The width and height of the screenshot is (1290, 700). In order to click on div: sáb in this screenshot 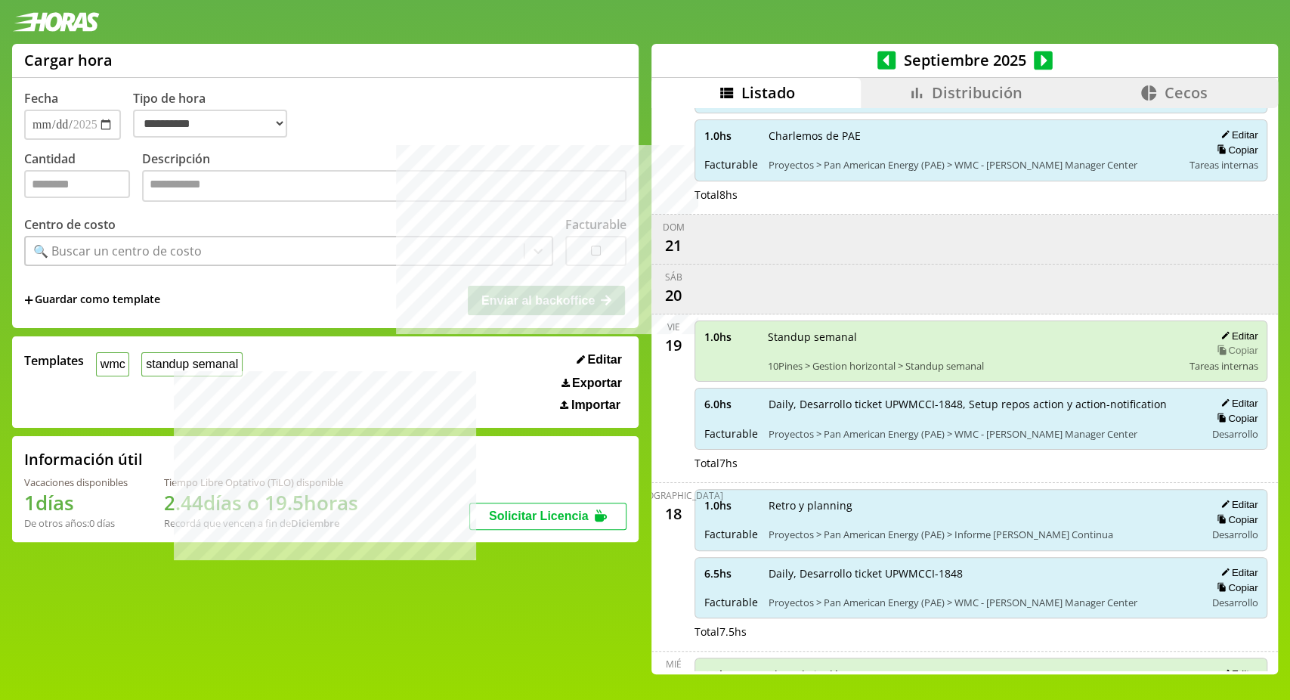, I will do `click(673, 277)`.